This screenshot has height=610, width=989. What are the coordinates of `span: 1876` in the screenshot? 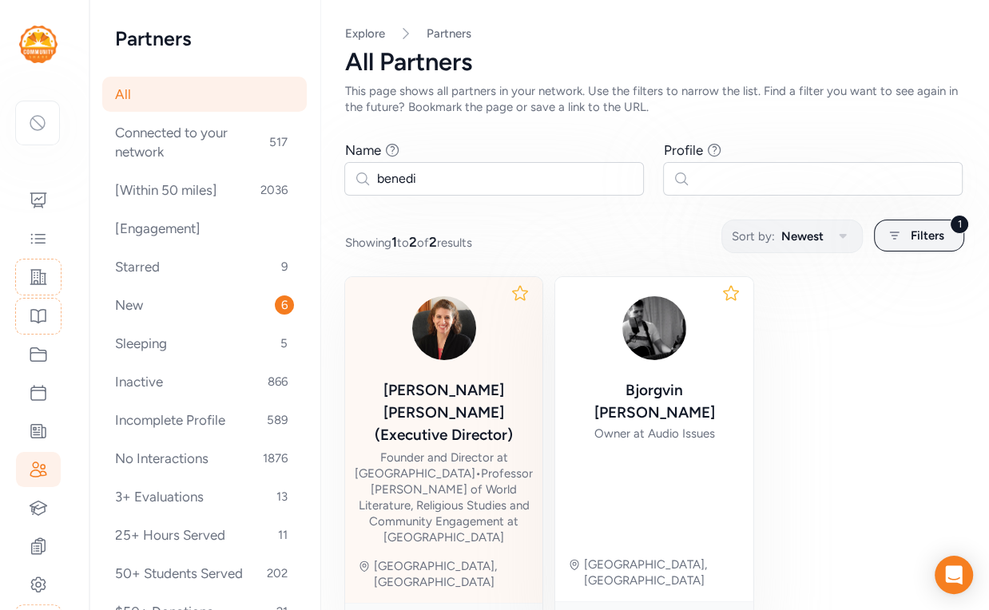 It's located at (275, 459).